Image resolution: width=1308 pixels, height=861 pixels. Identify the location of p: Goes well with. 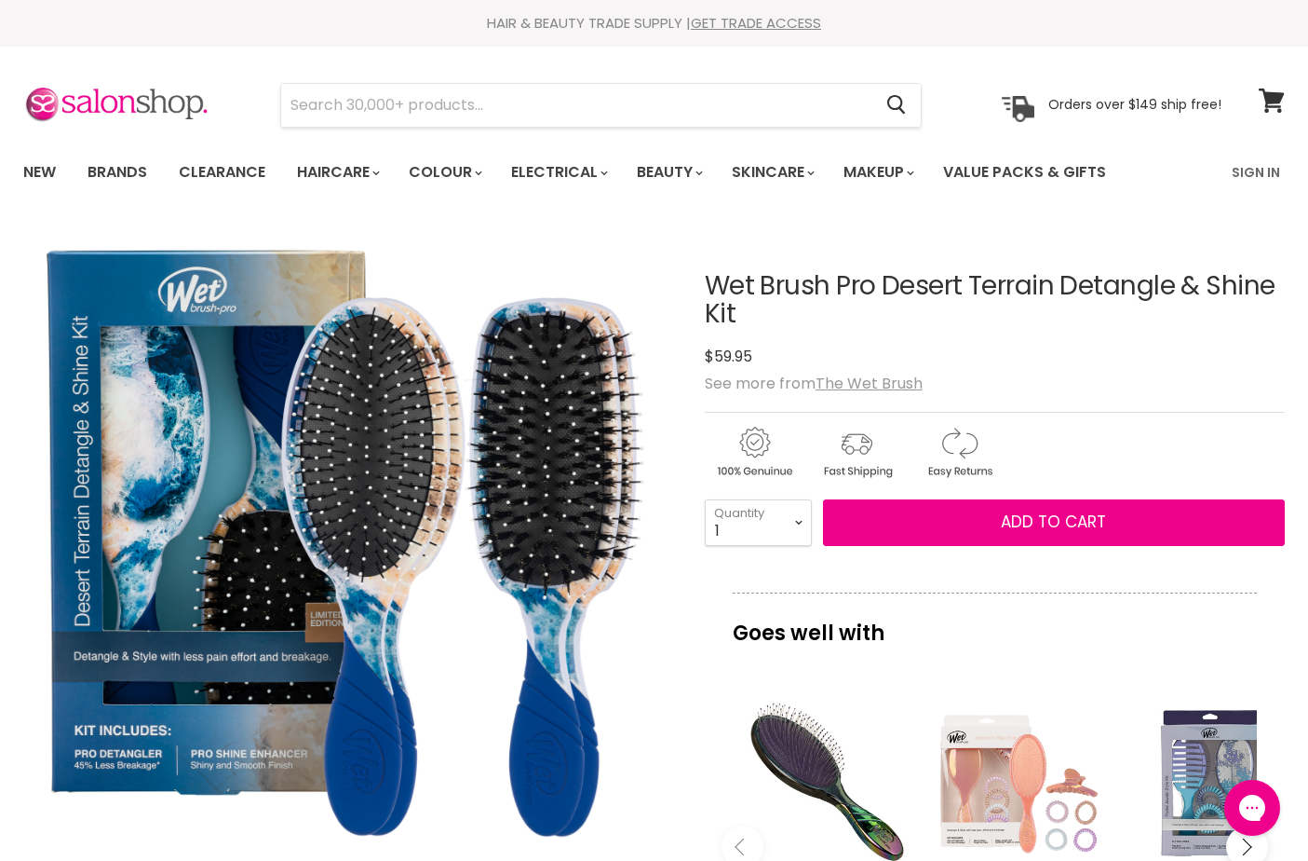
(995, 623).